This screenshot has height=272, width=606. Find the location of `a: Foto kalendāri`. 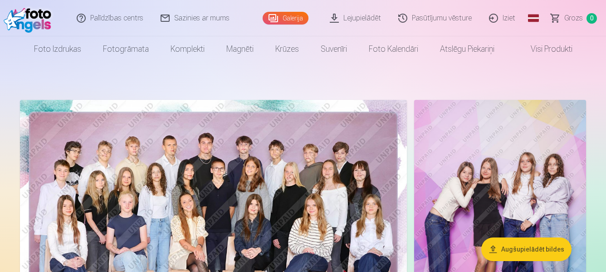

a: Foto kalendāri is located at coordinates (393, 49).